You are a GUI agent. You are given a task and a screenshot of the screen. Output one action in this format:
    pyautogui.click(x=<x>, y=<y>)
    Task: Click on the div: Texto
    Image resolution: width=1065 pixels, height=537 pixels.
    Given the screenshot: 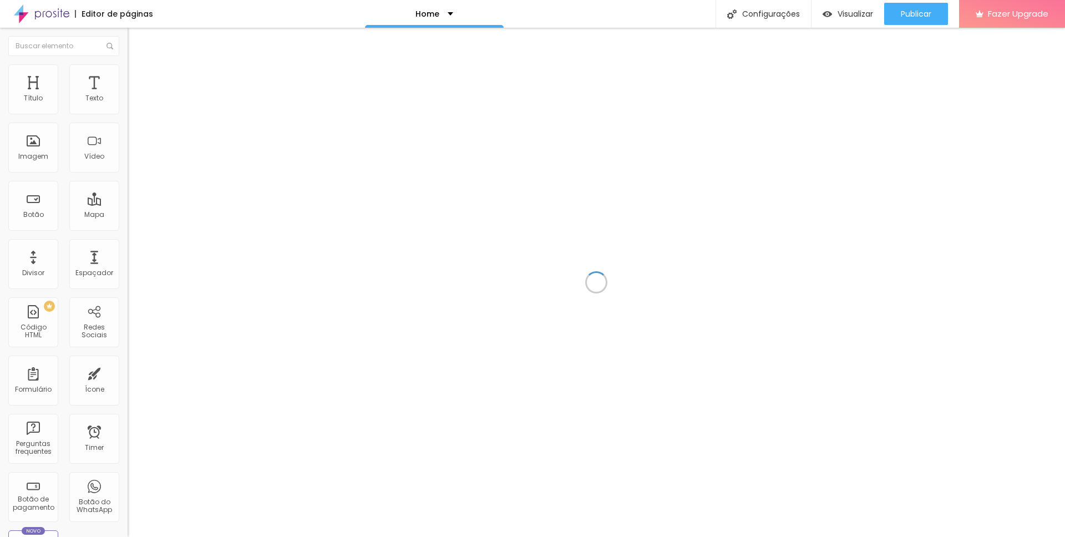 What is the action you would take?
    pyautogui.click(x=94, y=98)
    